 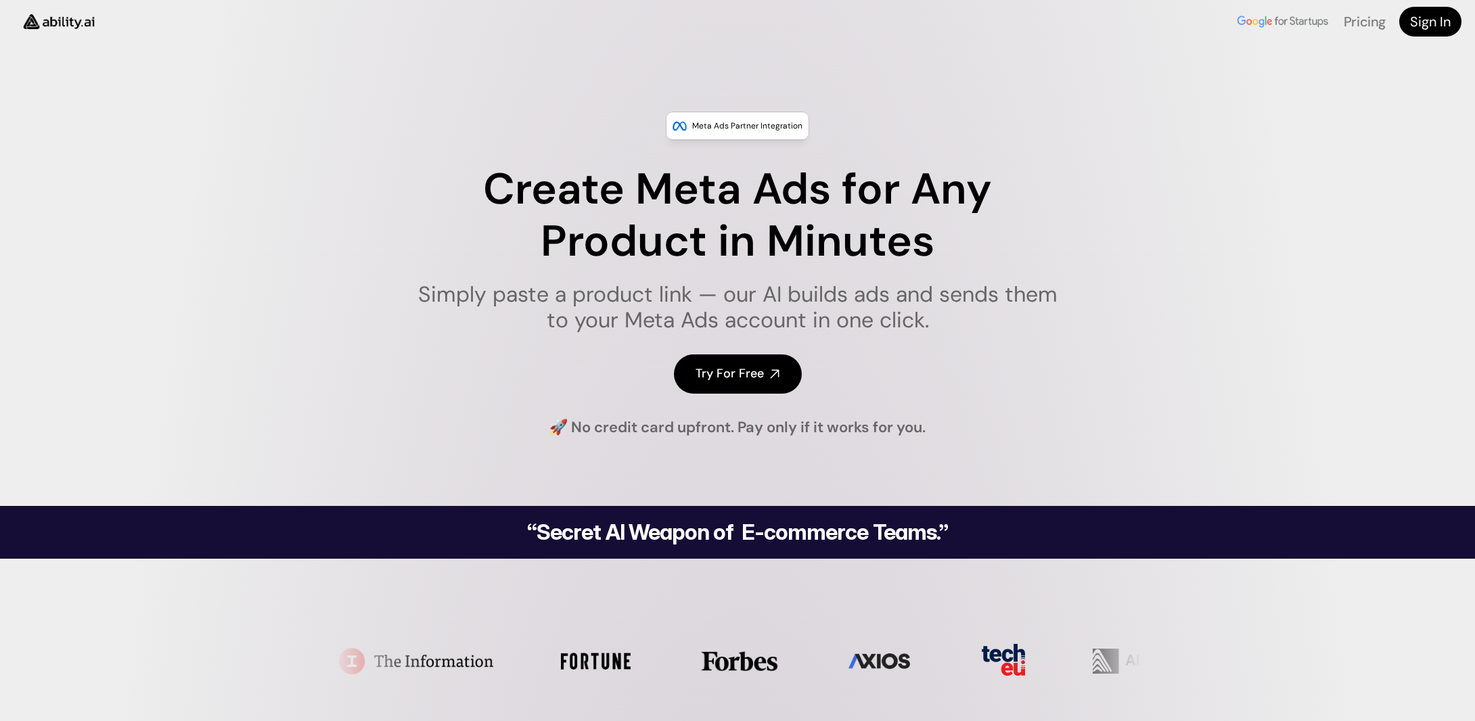 I want to click on a: Sign In, so click(x=1431, y=22).